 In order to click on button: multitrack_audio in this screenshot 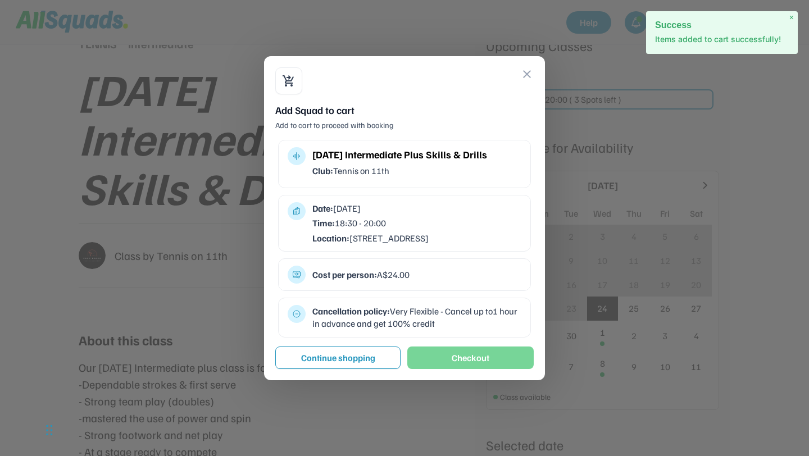, I will do `click(297, 156)`.